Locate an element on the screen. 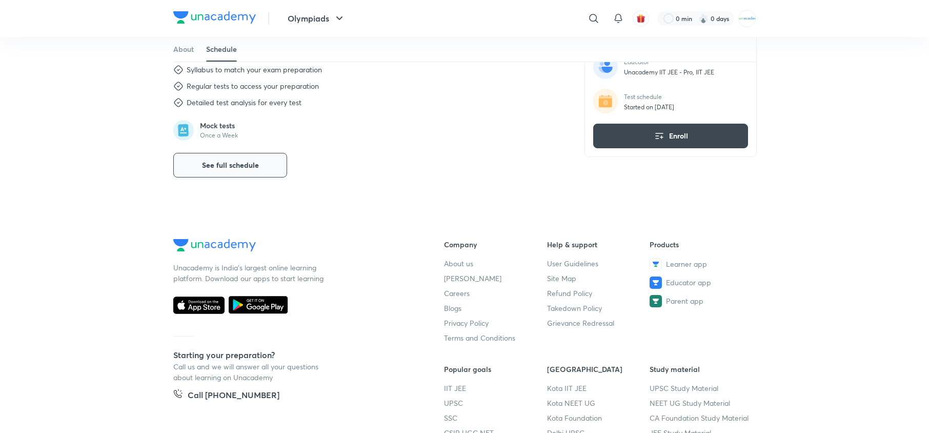  h6: Study material is located at coordinates (701, 369).